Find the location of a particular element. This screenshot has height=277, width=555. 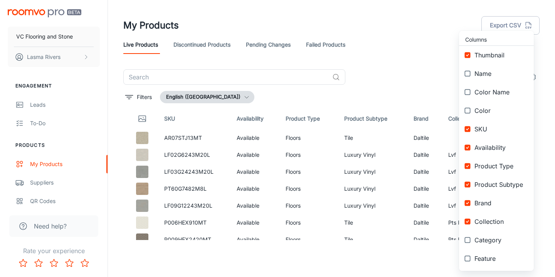

span: Color is located at coordinates (501, 111).